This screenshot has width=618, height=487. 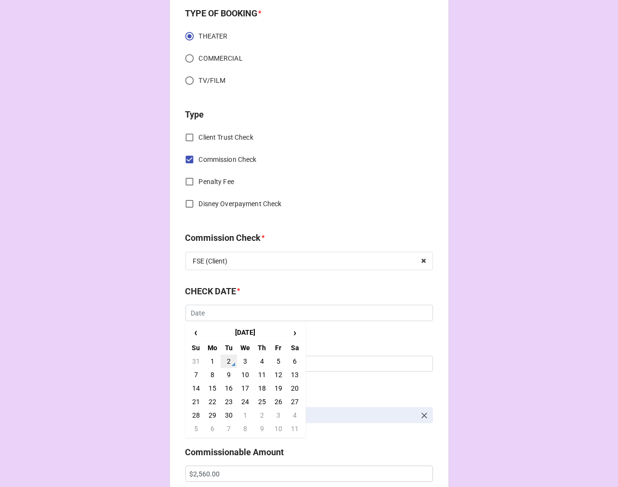 I want to click on div: FSE (Client), so click(x=211, y=261).